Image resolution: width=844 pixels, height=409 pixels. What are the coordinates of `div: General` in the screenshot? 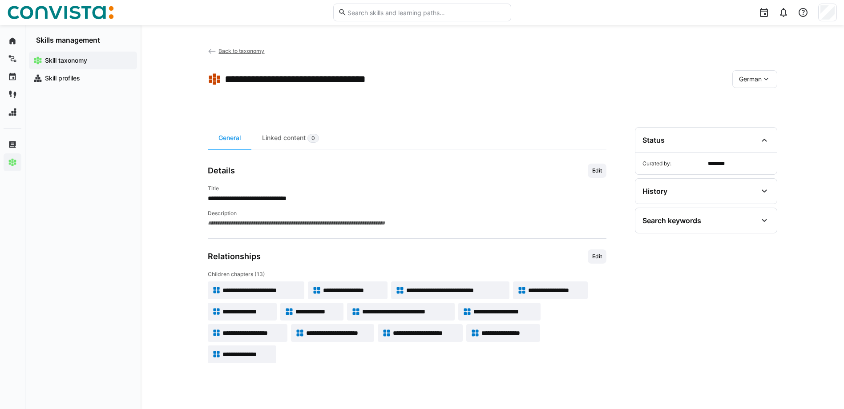 It's located at (230, 138).